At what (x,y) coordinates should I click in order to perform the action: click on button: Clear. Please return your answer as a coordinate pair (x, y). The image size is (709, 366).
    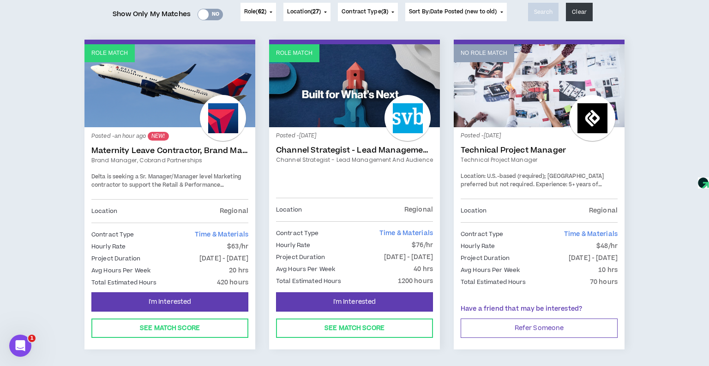
    Looking at the image, I should click on (579, 12).